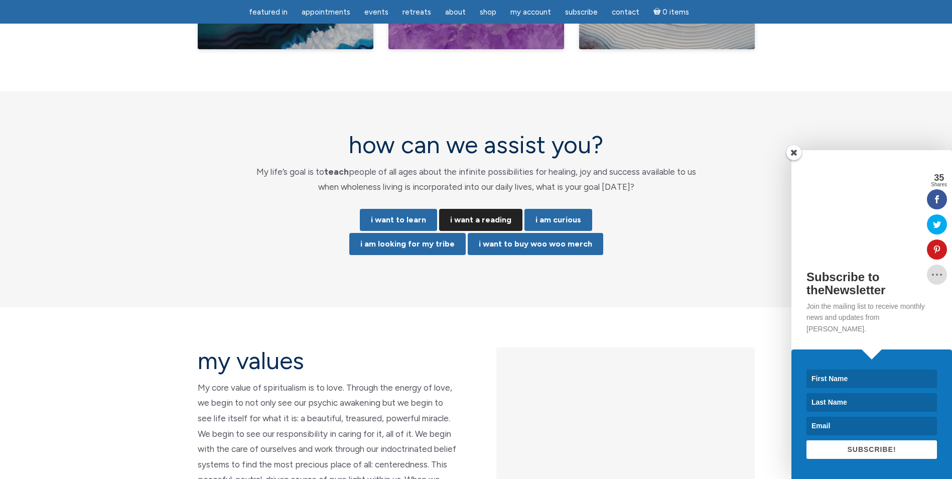  I want to click on a: Shop, so click(488, 12).